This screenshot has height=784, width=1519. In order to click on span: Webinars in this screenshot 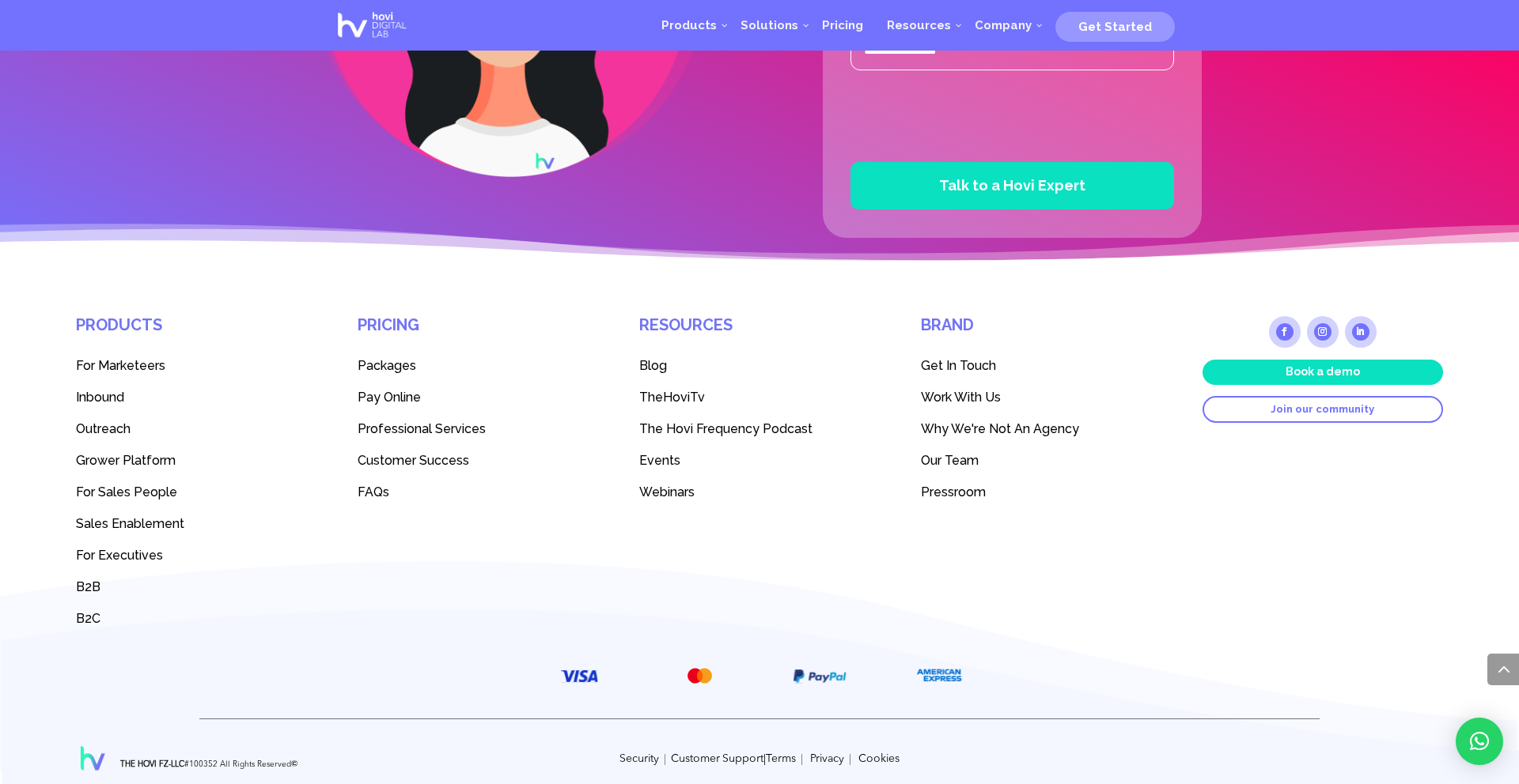, I will do `click(667, 491)`.